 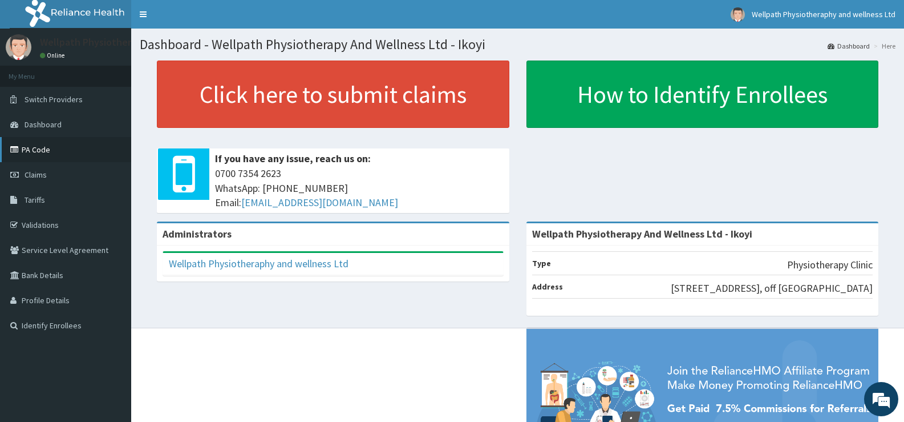 What do you see at coordinates (35, 200) in the screenshot?
I see `span: Tariffs` at bounding box center [35, 200].